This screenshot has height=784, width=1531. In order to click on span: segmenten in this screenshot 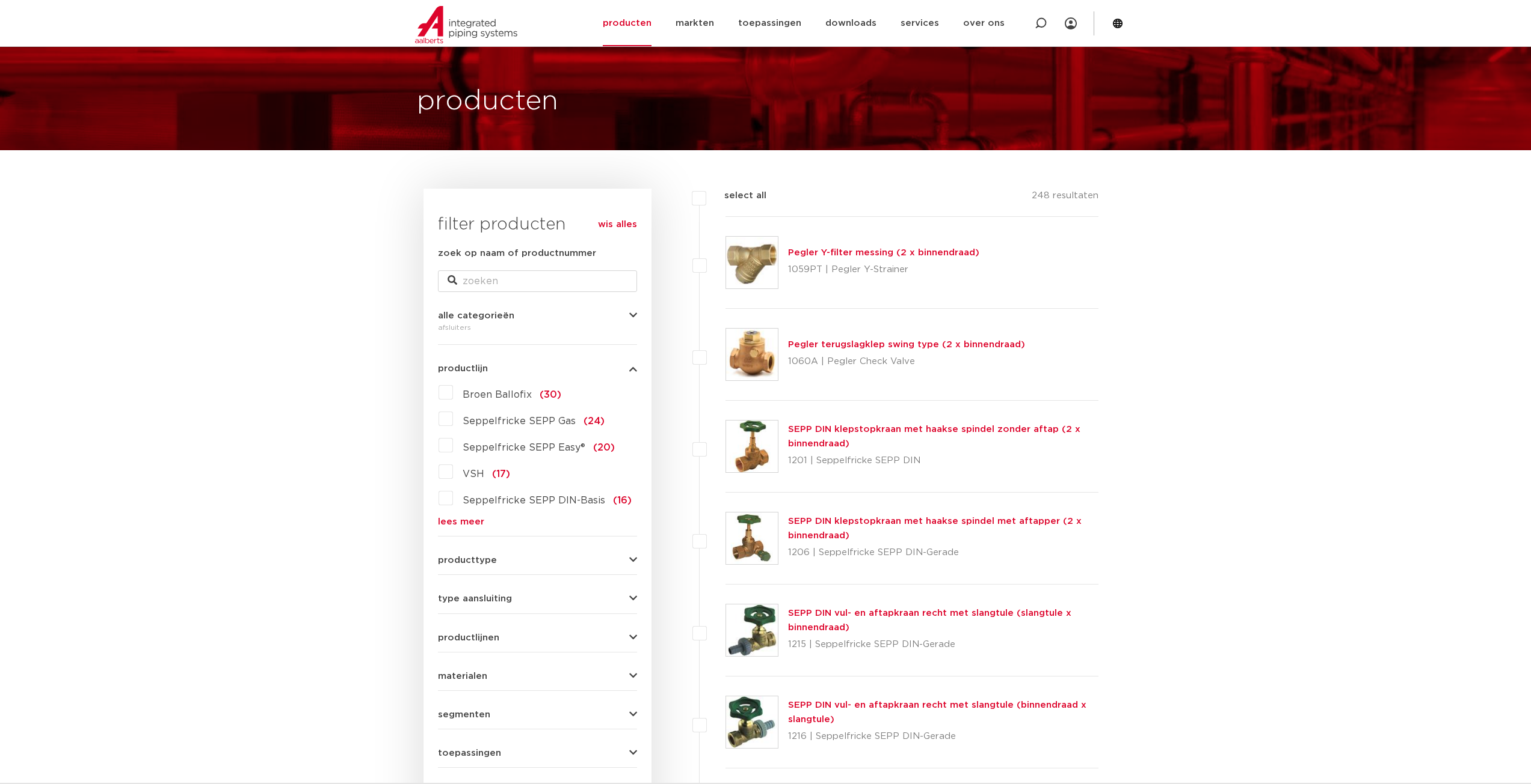, I will do `click(464, 714)`.